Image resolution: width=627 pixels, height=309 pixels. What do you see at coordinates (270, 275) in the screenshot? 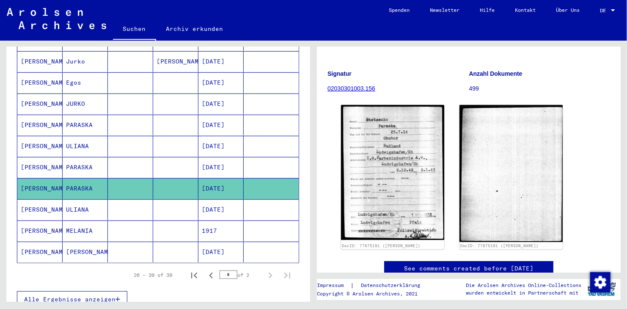
I see `button: Next page` at bounding box center [270, 275].